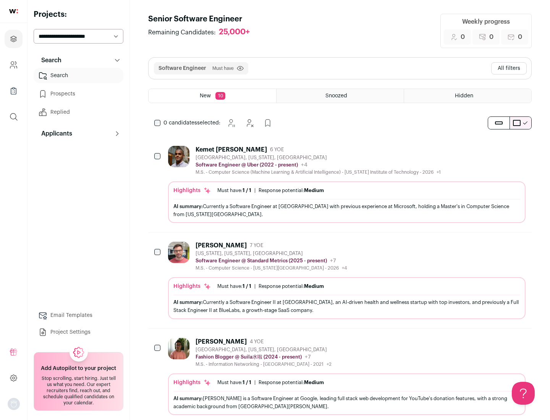 This screenshot has width=550, height=420. What do you see at coordinates (205, 96) in the screenshot?
I see `span: New` at bounding box center [205, 96].